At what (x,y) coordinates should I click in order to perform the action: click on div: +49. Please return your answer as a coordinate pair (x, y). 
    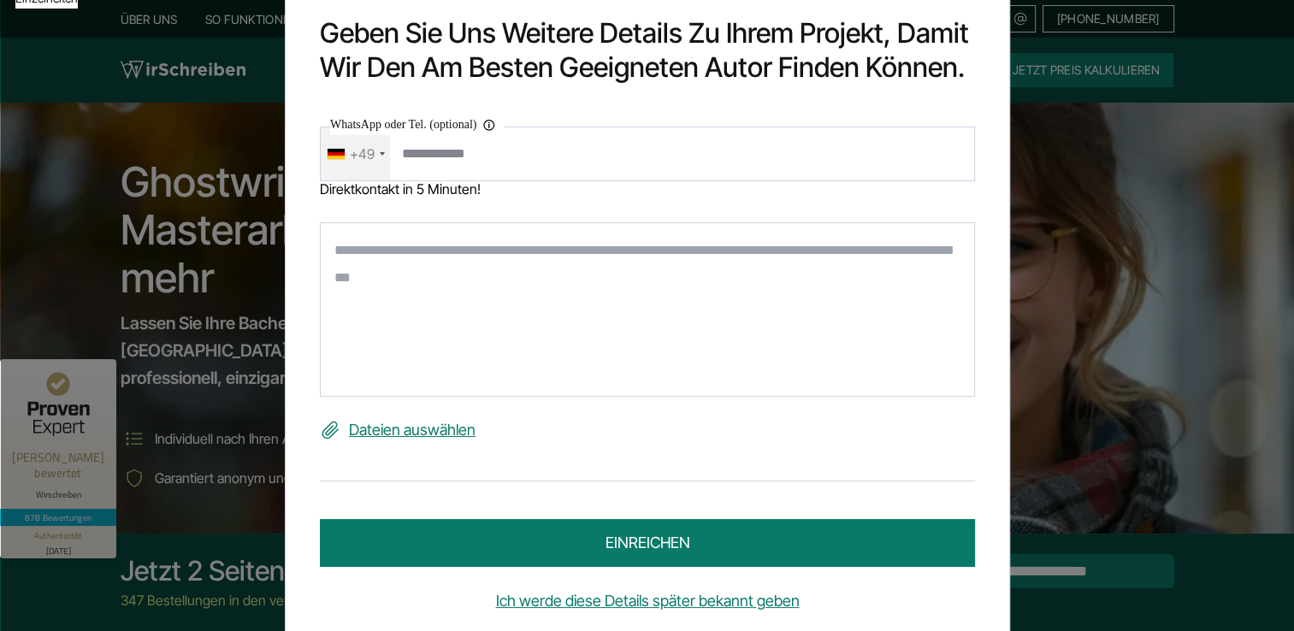
    Looking at the image, I should click on (362, 154).